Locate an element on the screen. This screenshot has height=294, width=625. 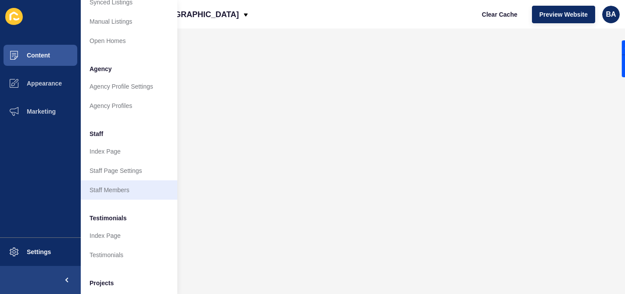
span: Preview Website is located at coordinates (564, 14).